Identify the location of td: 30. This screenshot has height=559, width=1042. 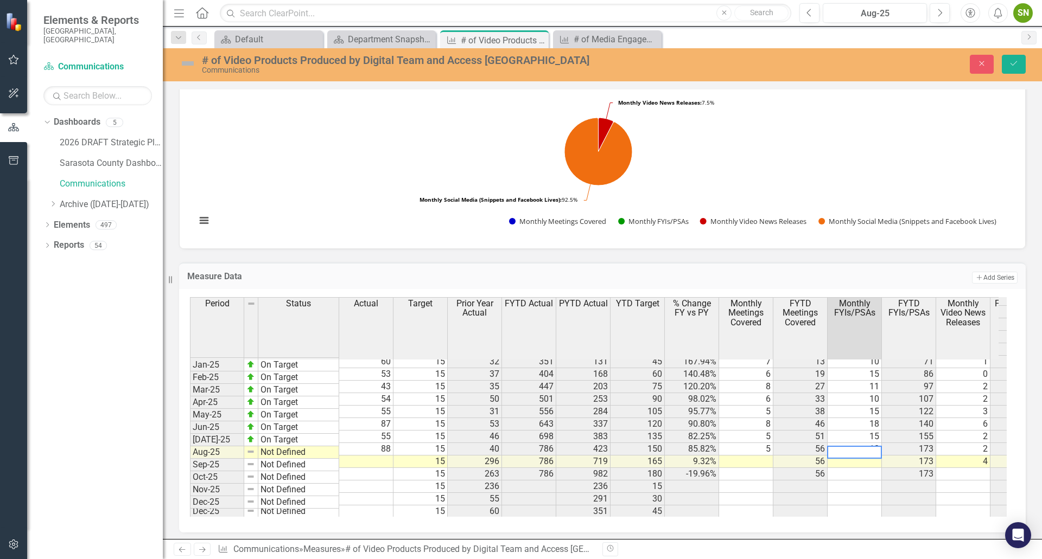
(638, 499).